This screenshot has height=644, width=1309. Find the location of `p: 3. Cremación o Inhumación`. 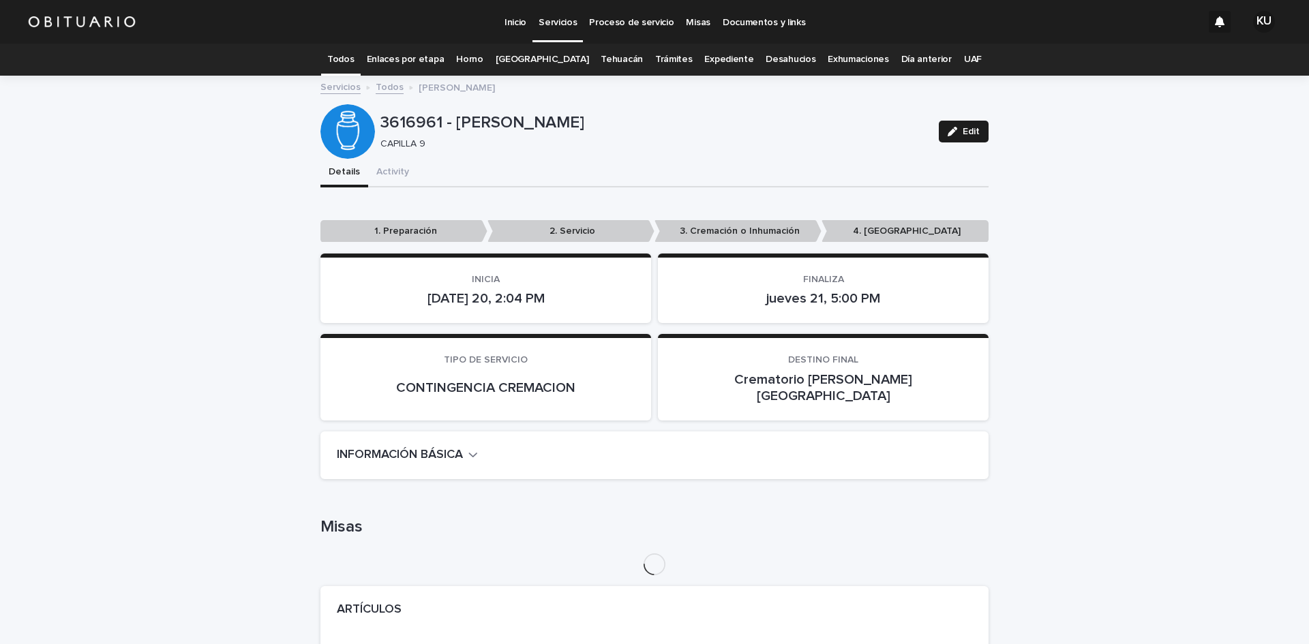

p: 3. Cremación o Inhumación is located at coordinates (738, 231).